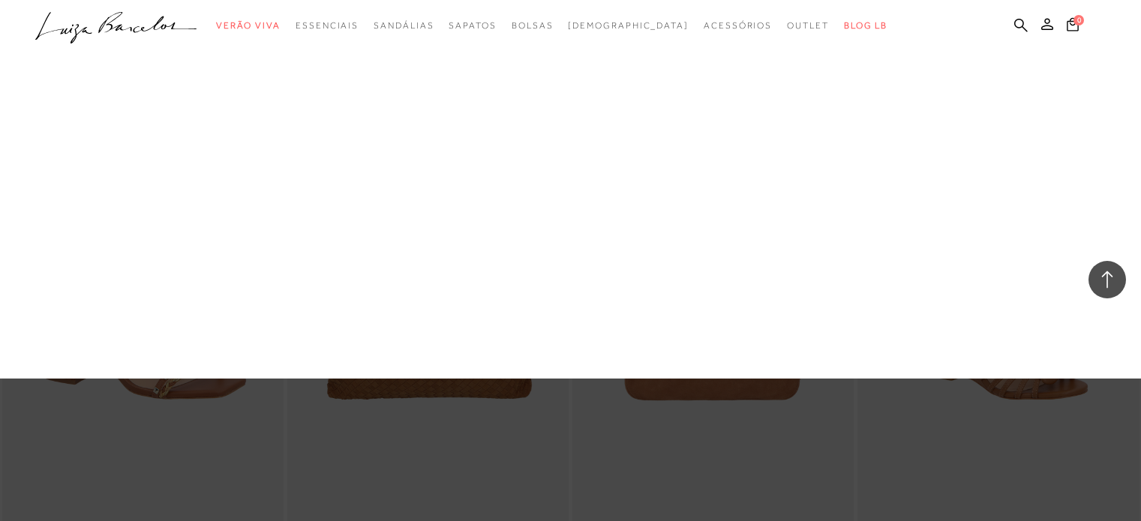  What do you see at coordinates (1078, 20) in the screenshot?
I see `span: 0` at bounding box center [1078, 20].